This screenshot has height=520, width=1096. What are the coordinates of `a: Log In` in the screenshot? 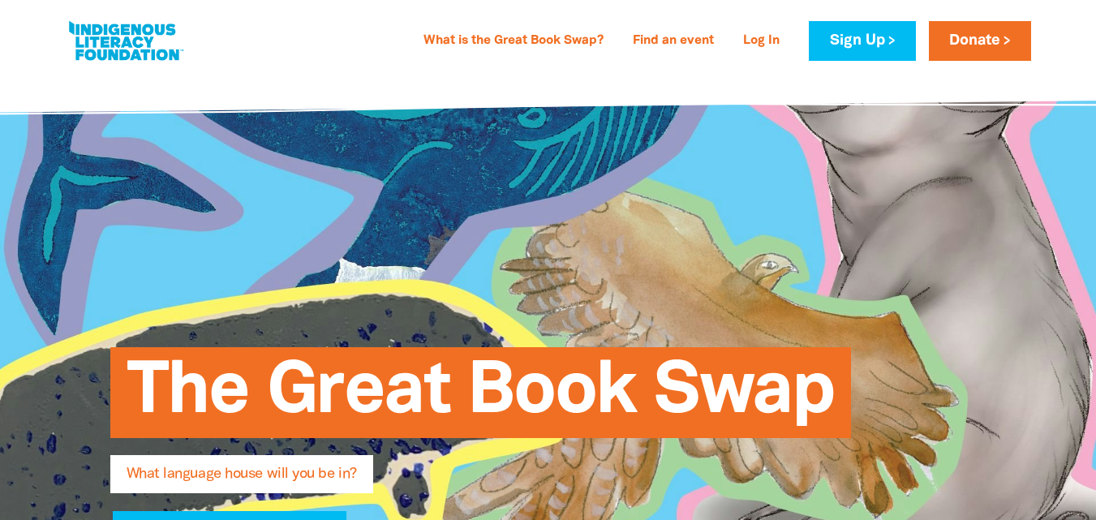 It's located at (761, 41).